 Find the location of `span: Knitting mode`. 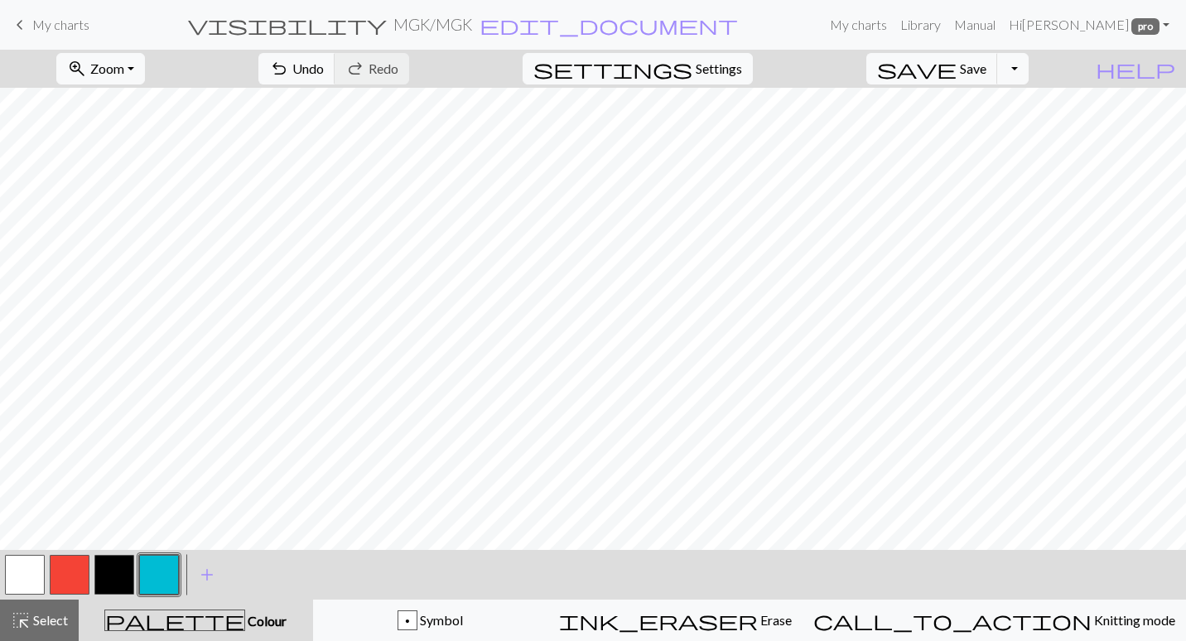

span: Knitting mode is located at coordinates (1133, 619).